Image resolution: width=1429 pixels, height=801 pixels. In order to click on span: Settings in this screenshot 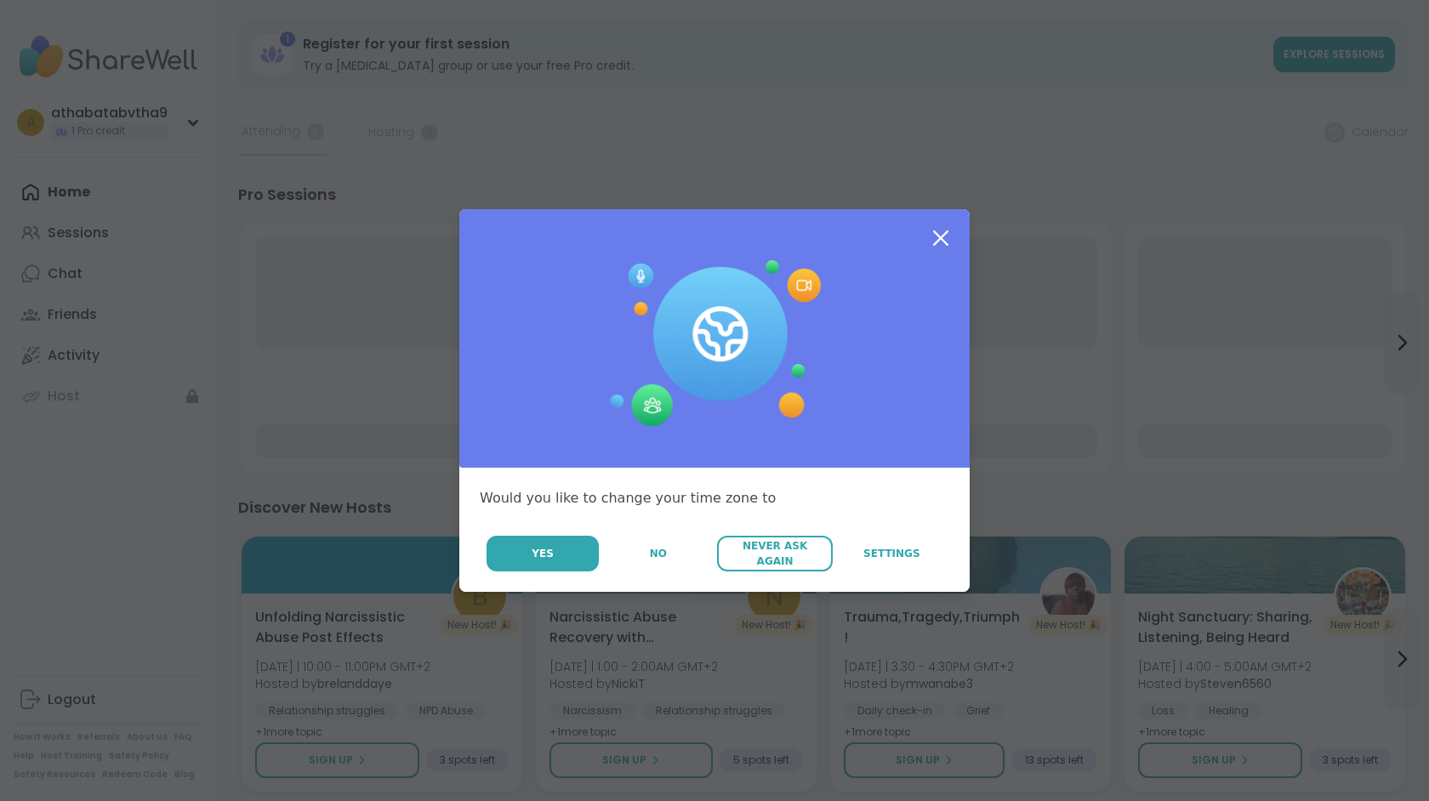, I will do `click(891, 554)`.